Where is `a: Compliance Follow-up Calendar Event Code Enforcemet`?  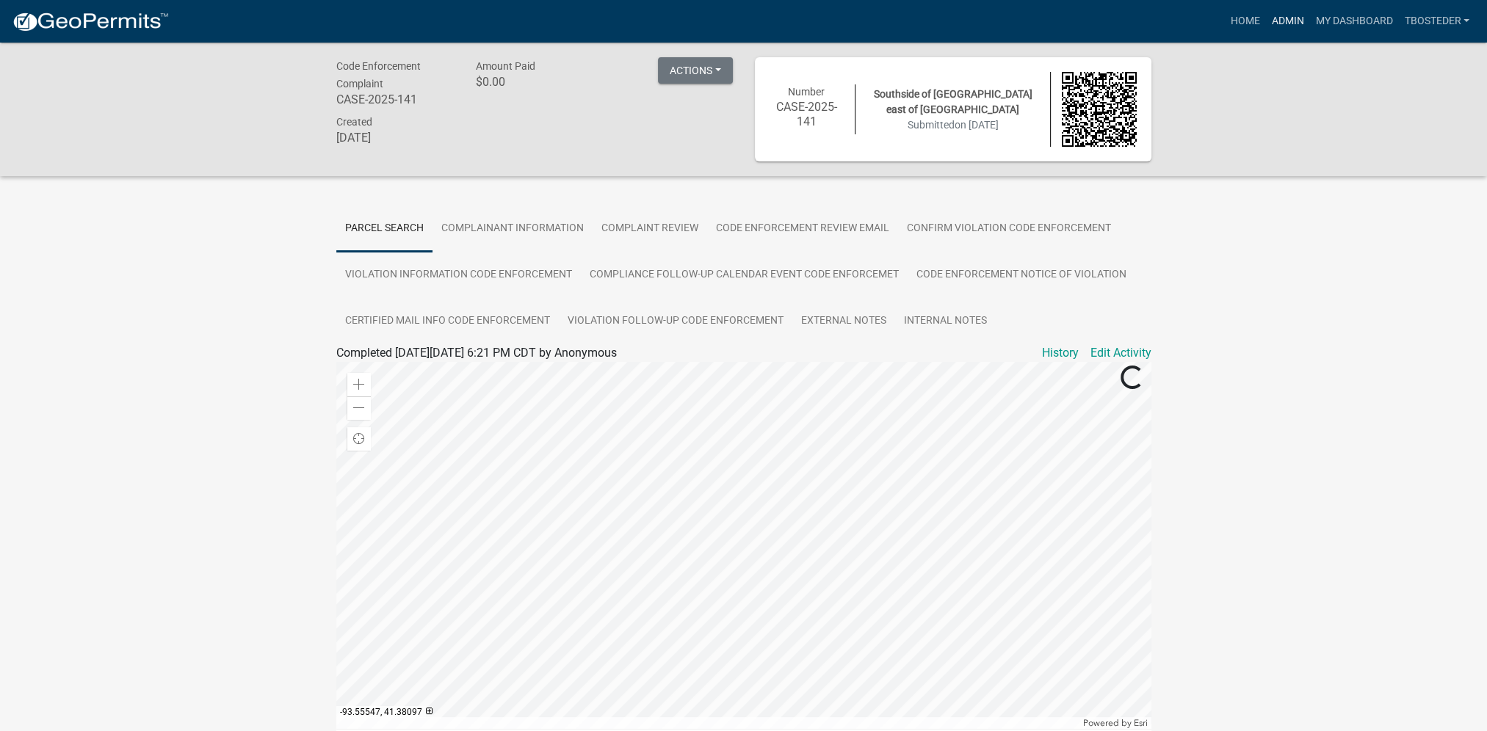 a: Compliance Follow-up Calendar Event Code Enforcemet is located at coordinates (744, 275).